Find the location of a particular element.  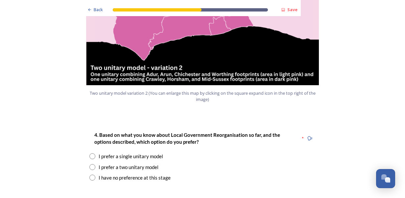

span: Two unitary model variation 2 (You can enlarge this map by clicking on the square expand icon in ... is located at coordinates (202, 96).